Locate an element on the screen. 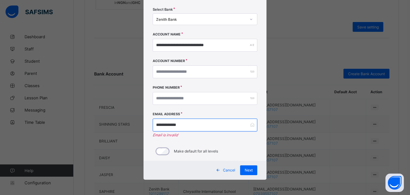 The width and height of the screenshot is (410, 195). label: Make default for all levels is located at coordinates (196, 151).